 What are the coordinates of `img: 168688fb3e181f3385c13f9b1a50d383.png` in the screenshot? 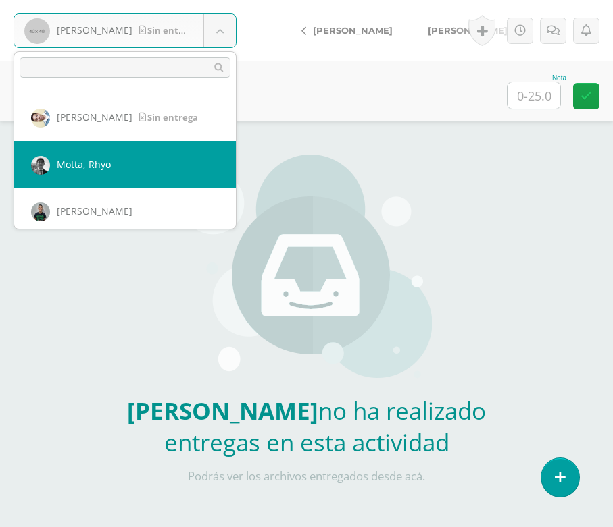 It's located at (41, 118).